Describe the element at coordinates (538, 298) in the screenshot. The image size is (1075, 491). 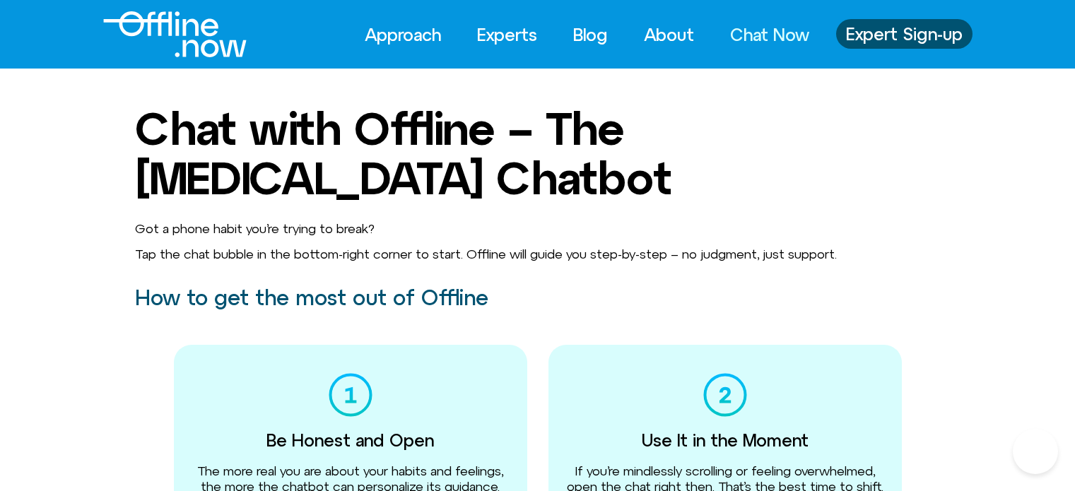
I see `h2: How to get the most out of Offline` at that location.